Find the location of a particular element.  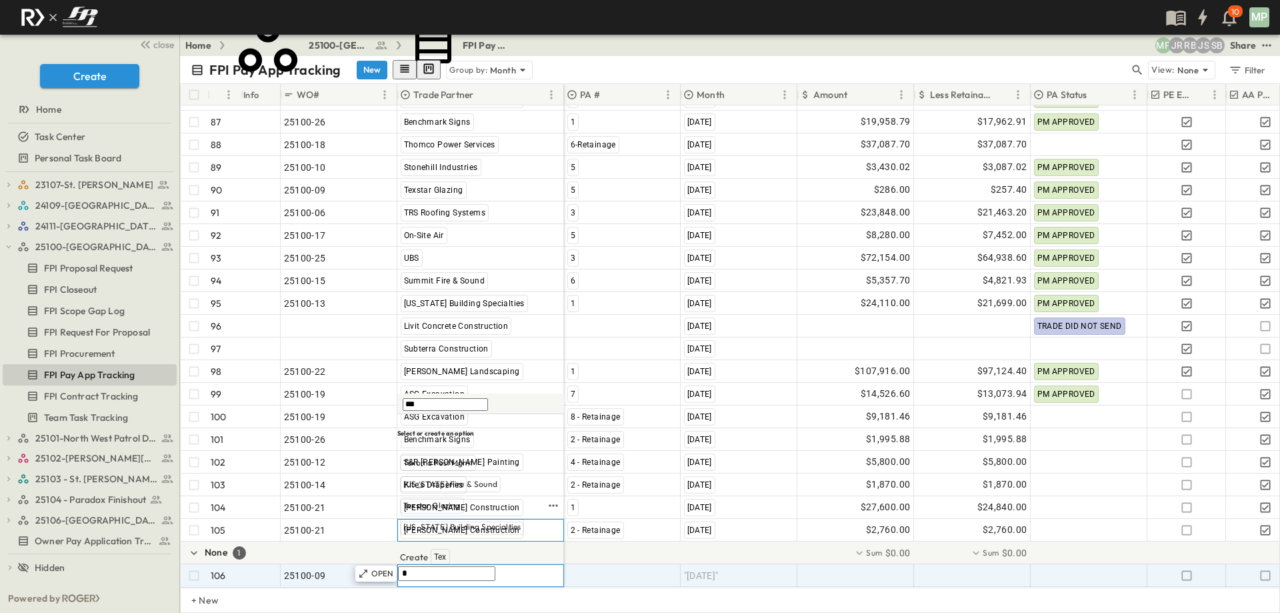

p: 106 is located at coordinates (218, 576).